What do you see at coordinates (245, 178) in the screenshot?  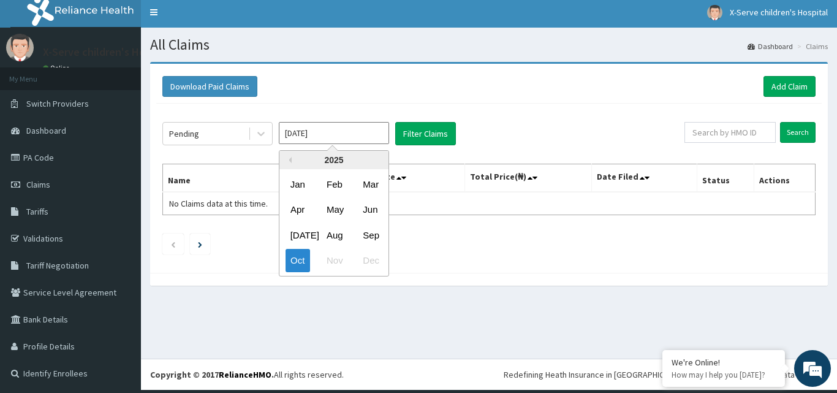 I see `th: Name` at bounding box center [245, 178].